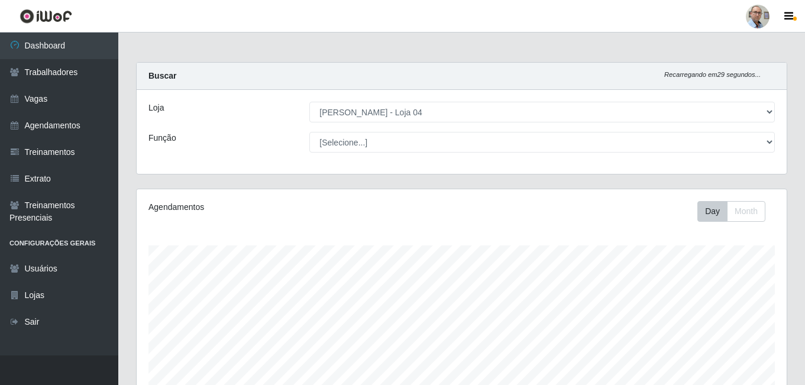 This screenshot has width=805, height=385. I want to click on button: Day, so click(712, 211).